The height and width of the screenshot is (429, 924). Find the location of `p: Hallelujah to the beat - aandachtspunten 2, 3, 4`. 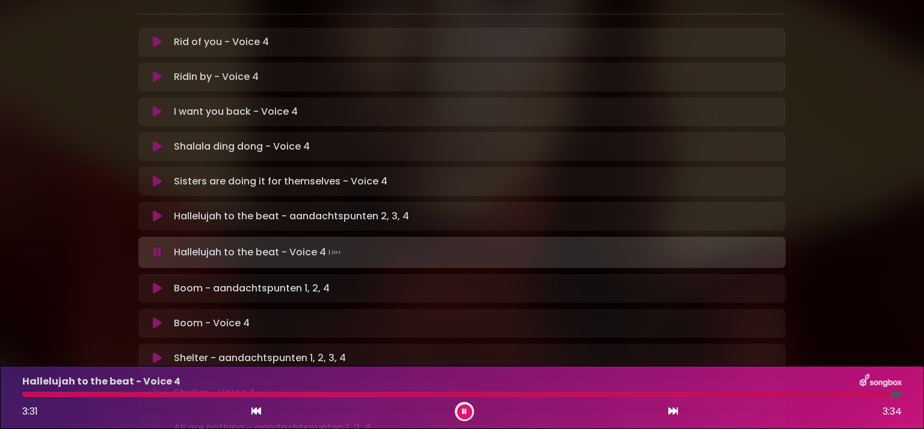

p: Hallelujah to the beat - aandachtspunten 2, 3, 4 is located at coordinates (291, 216).